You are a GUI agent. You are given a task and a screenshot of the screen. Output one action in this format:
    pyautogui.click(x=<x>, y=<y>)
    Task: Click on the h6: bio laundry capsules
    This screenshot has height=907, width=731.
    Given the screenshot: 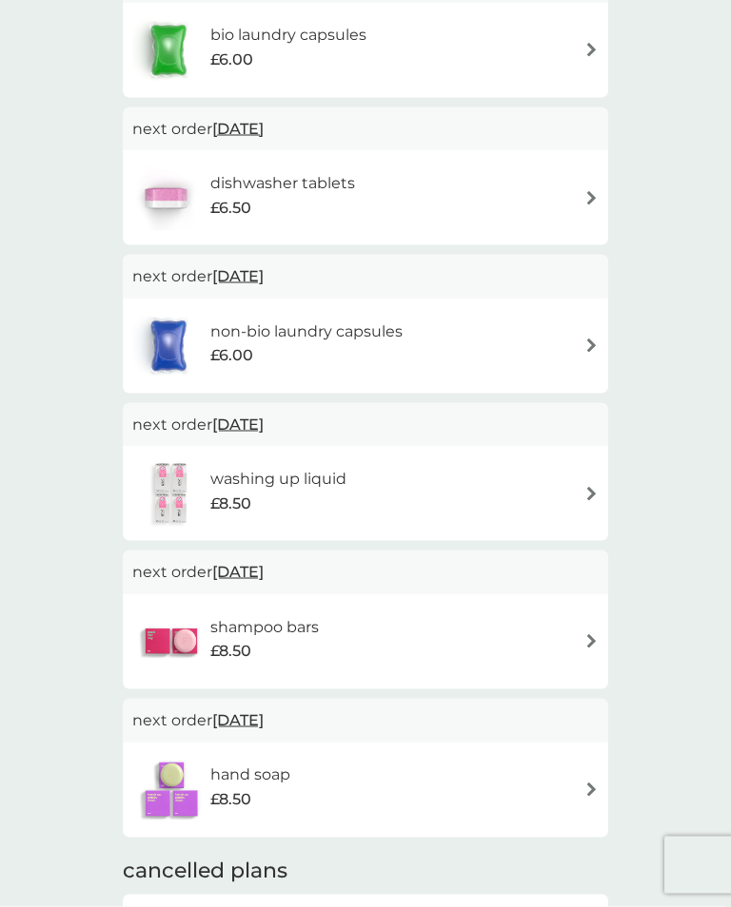 What is the action you would take?
    pyautogui.click(x=288, y=35)
    